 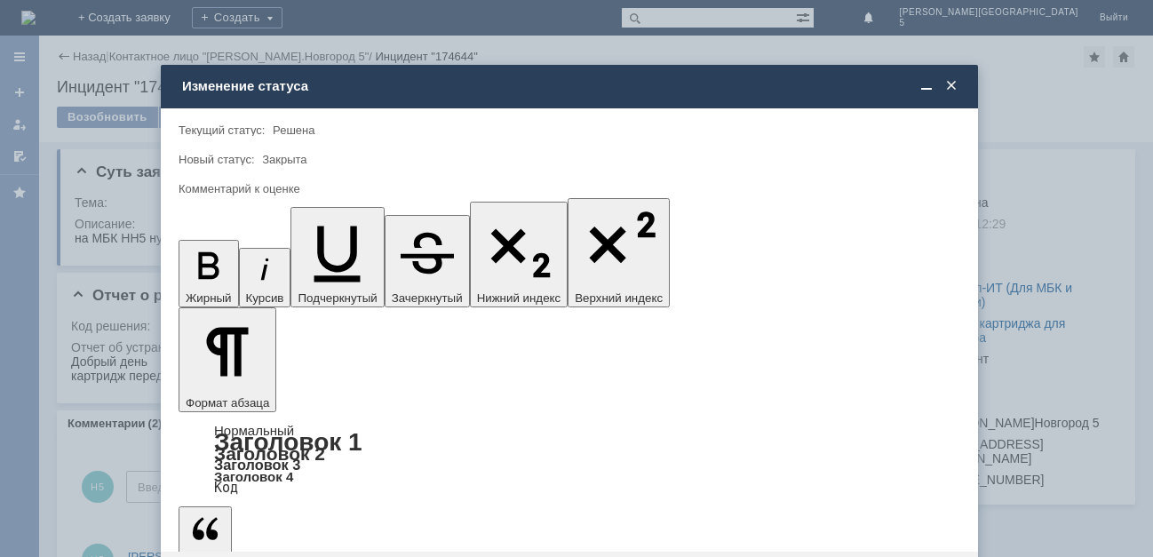 I want to click on button: Верхний индекс, so click(x=618, y=252).